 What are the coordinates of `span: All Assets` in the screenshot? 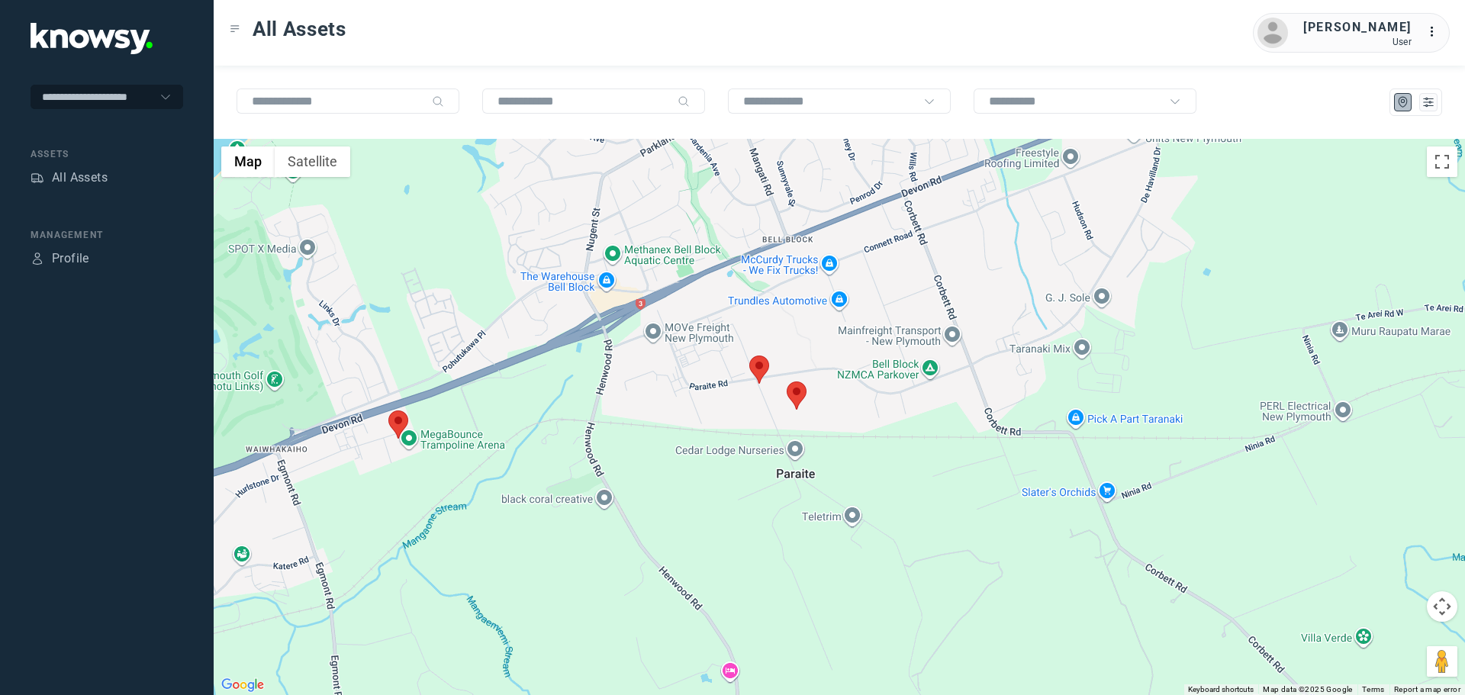 It's located at (299, 29).